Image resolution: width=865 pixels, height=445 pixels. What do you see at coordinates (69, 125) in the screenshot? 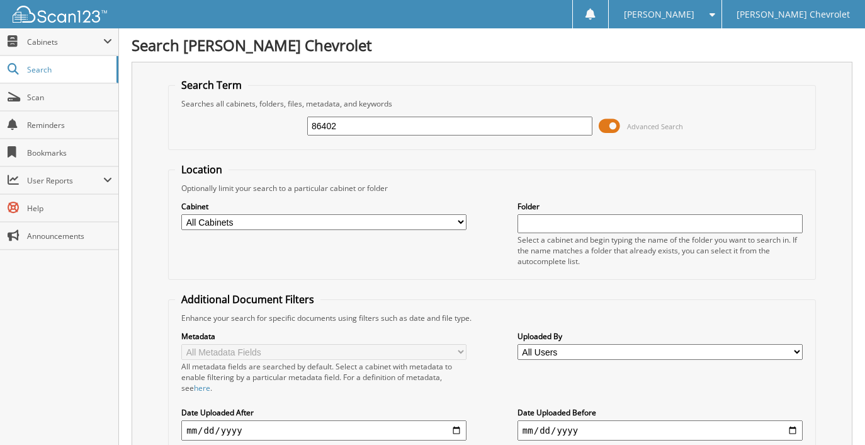
I see `span: Reminders` at bounding box center [69, 125].